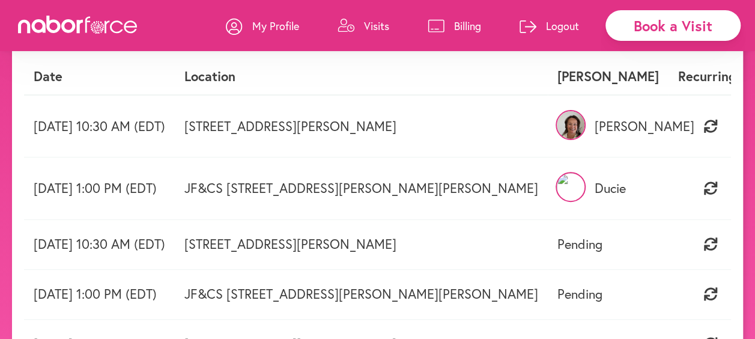 The height and width of the screenshot is (339, 755). Describe the element at coordinates (608, 188) in the screenshot. I see `p: Ducie` at that location.